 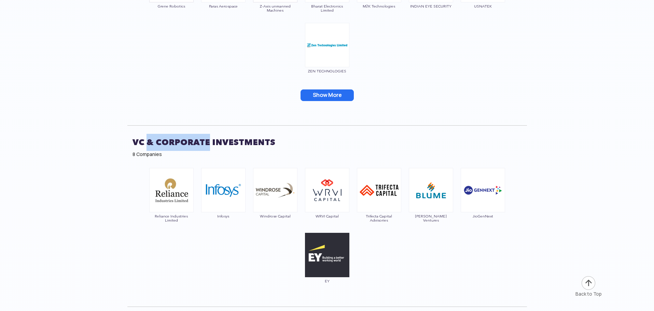 I want to click on a: WRVI Capital, so click(x=327, y=203).